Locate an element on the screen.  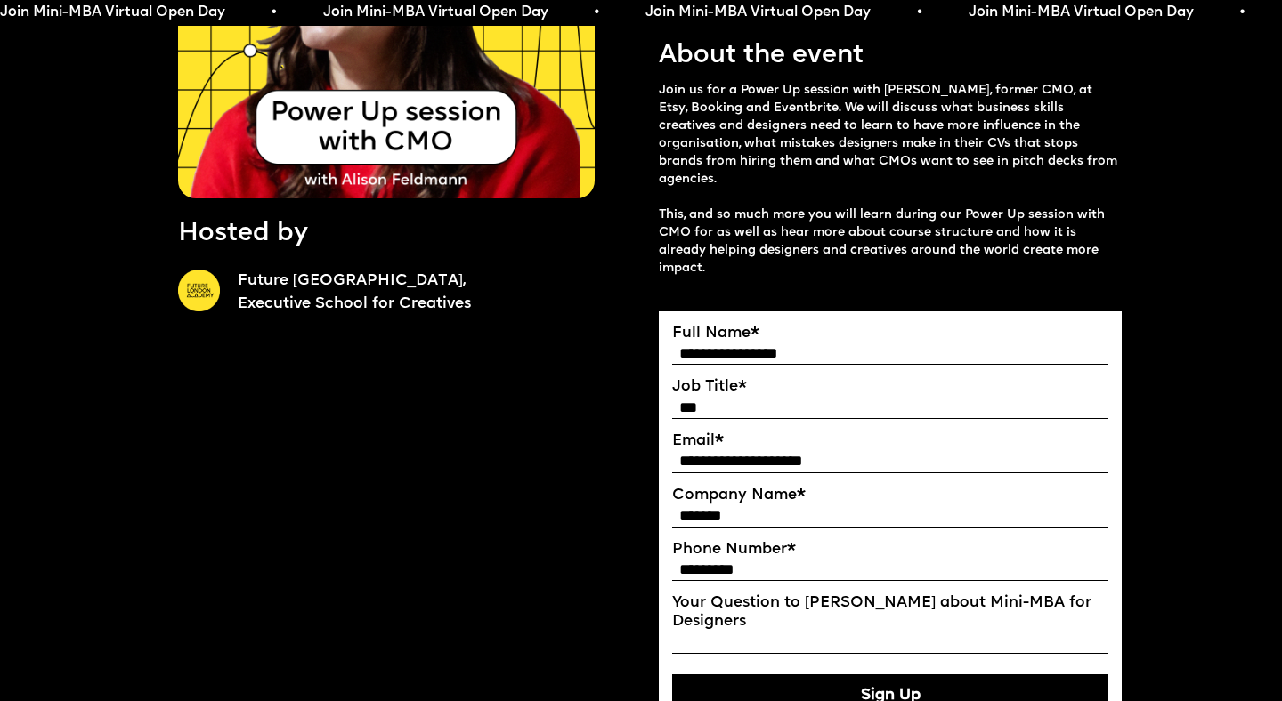
label: Company Name is located at coordinates (890, 496).